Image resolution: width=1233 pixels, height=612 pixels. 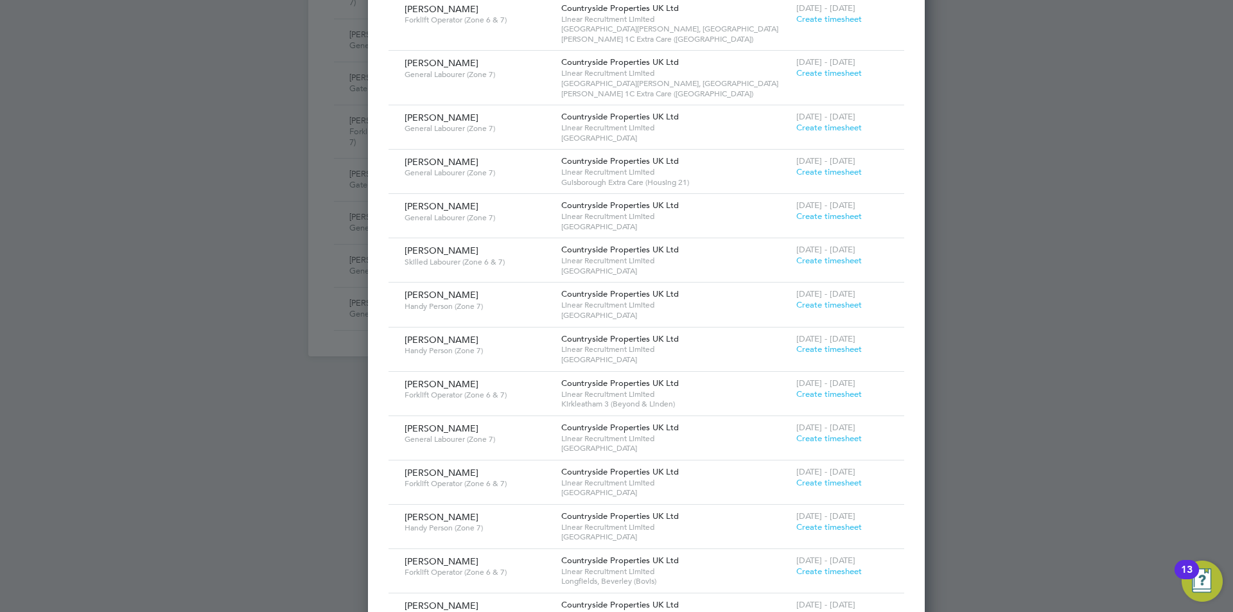 What do you see at coordinates (676, 182) in the screenshot?
I see `span: Guisborough Extra Care (Housing 21)` at bounding box center [676, 182].